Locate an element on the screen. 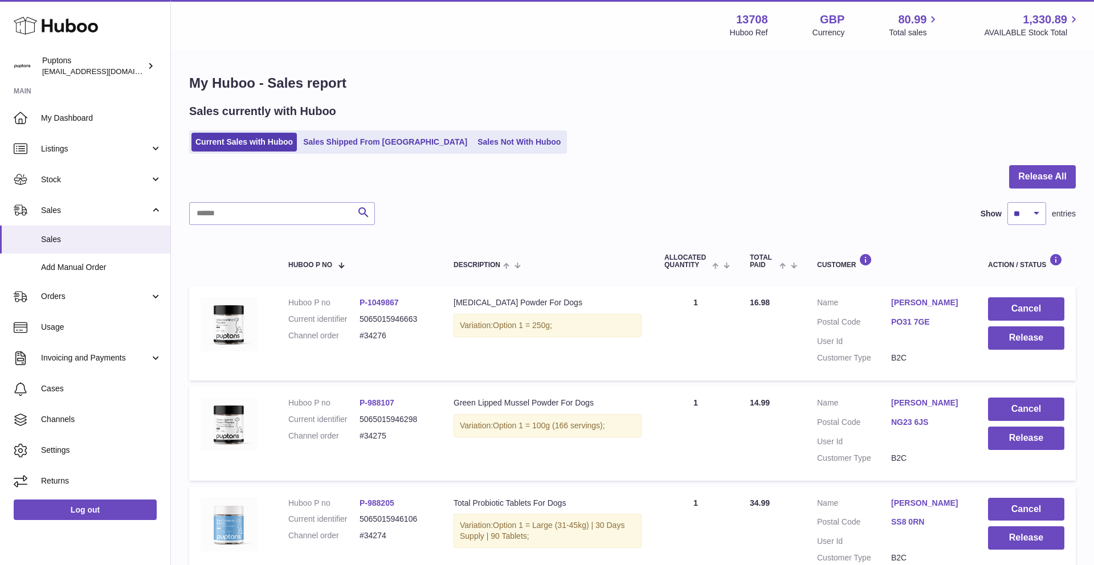 The image size is (1094, 565). span: Description is located at coordinates (477, 265).